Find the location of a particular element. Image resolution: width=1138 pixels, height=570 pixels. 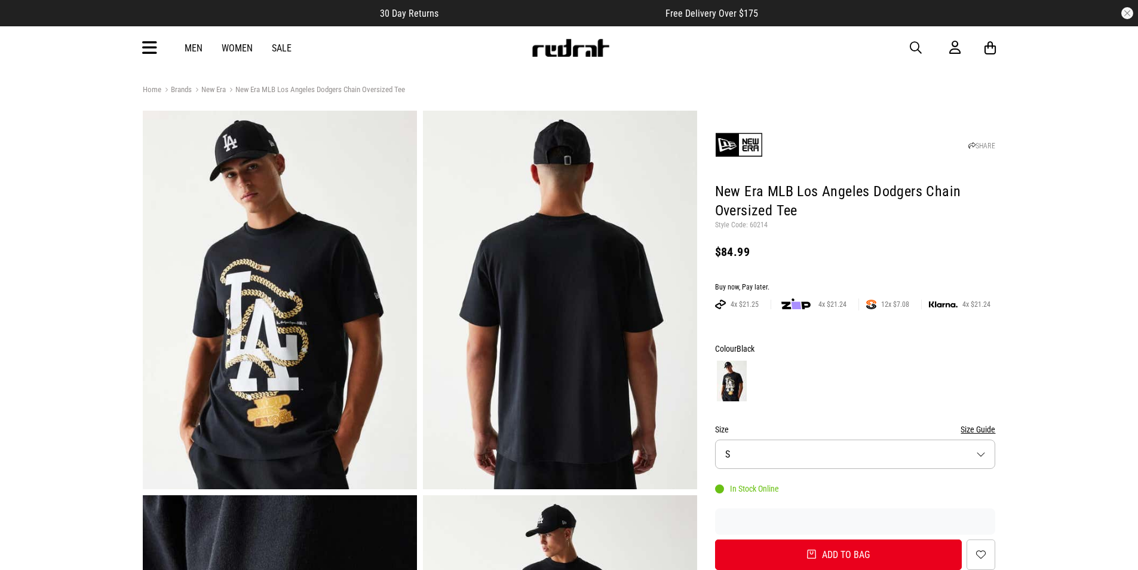

span: 12x $7.08 is located at coordinates (895, 304).